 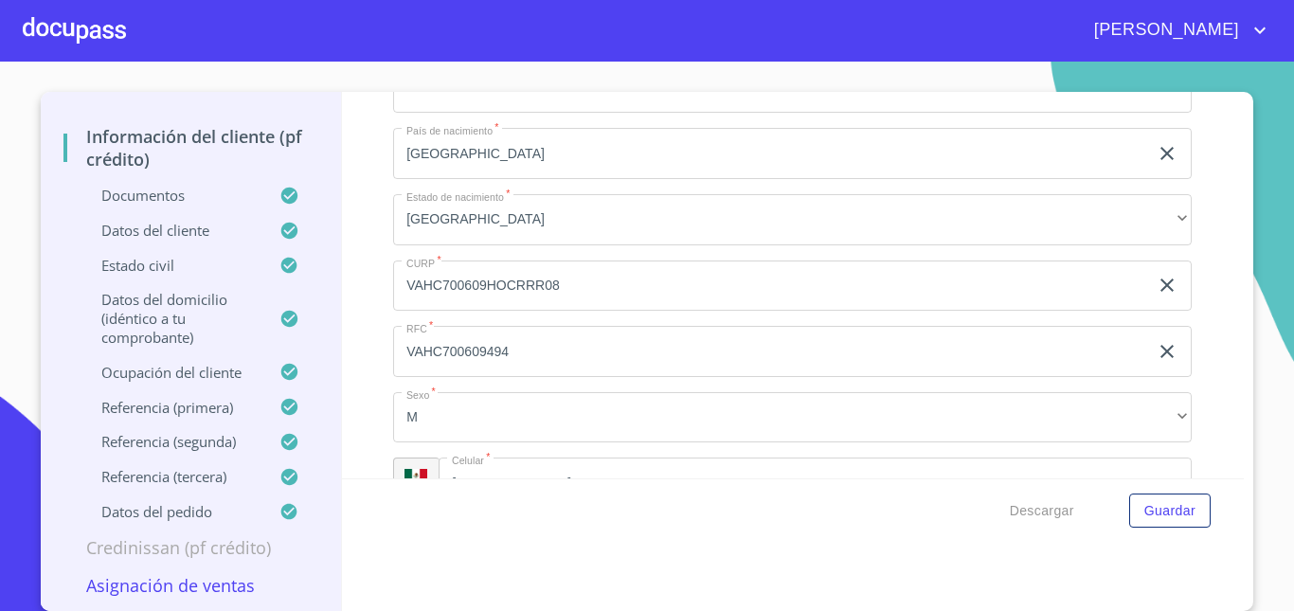 What do you see at coordinates (171, 441) in the screenshot?
I see `p: Referencia (segunda)` at bounding box center [171, 441].